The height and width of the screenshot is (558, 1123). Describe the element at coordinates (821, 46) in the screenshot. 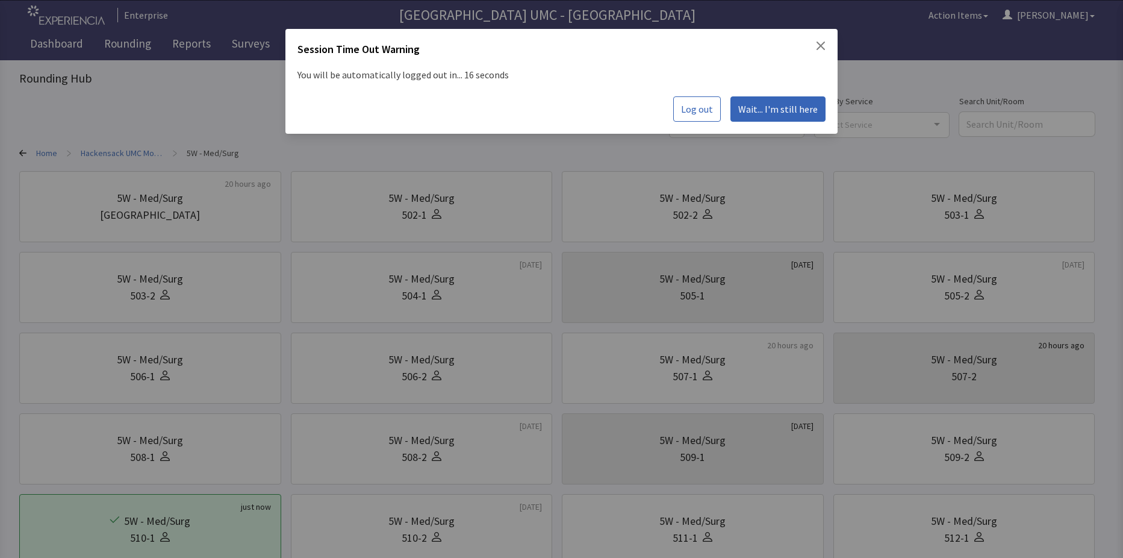

I see `button: Close` at that location.